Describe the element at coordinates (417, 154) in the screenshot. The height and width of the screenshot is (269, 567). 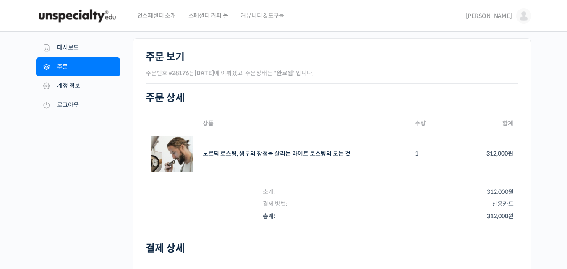
I see `span: 1` at that location.